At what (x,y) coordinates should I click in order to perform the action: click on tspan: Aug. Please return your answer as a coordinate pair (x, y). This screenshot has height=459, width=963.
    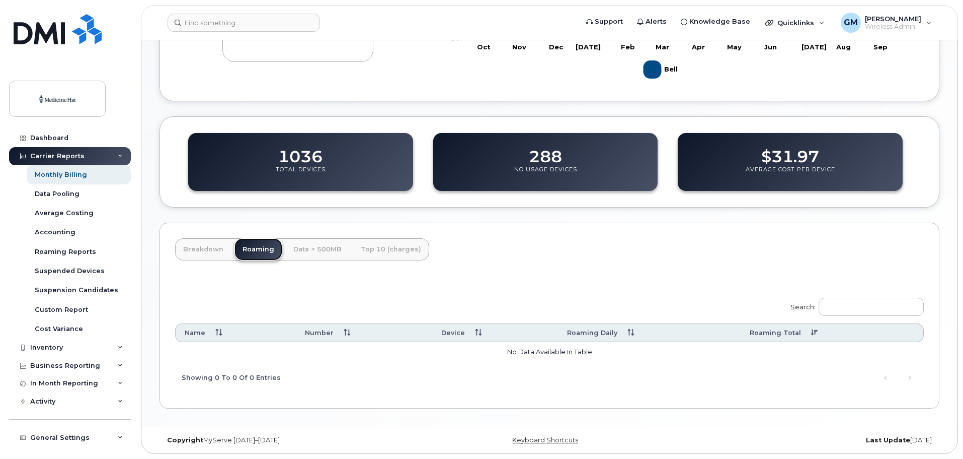
    Looking at the image, I should click on (844, 47).